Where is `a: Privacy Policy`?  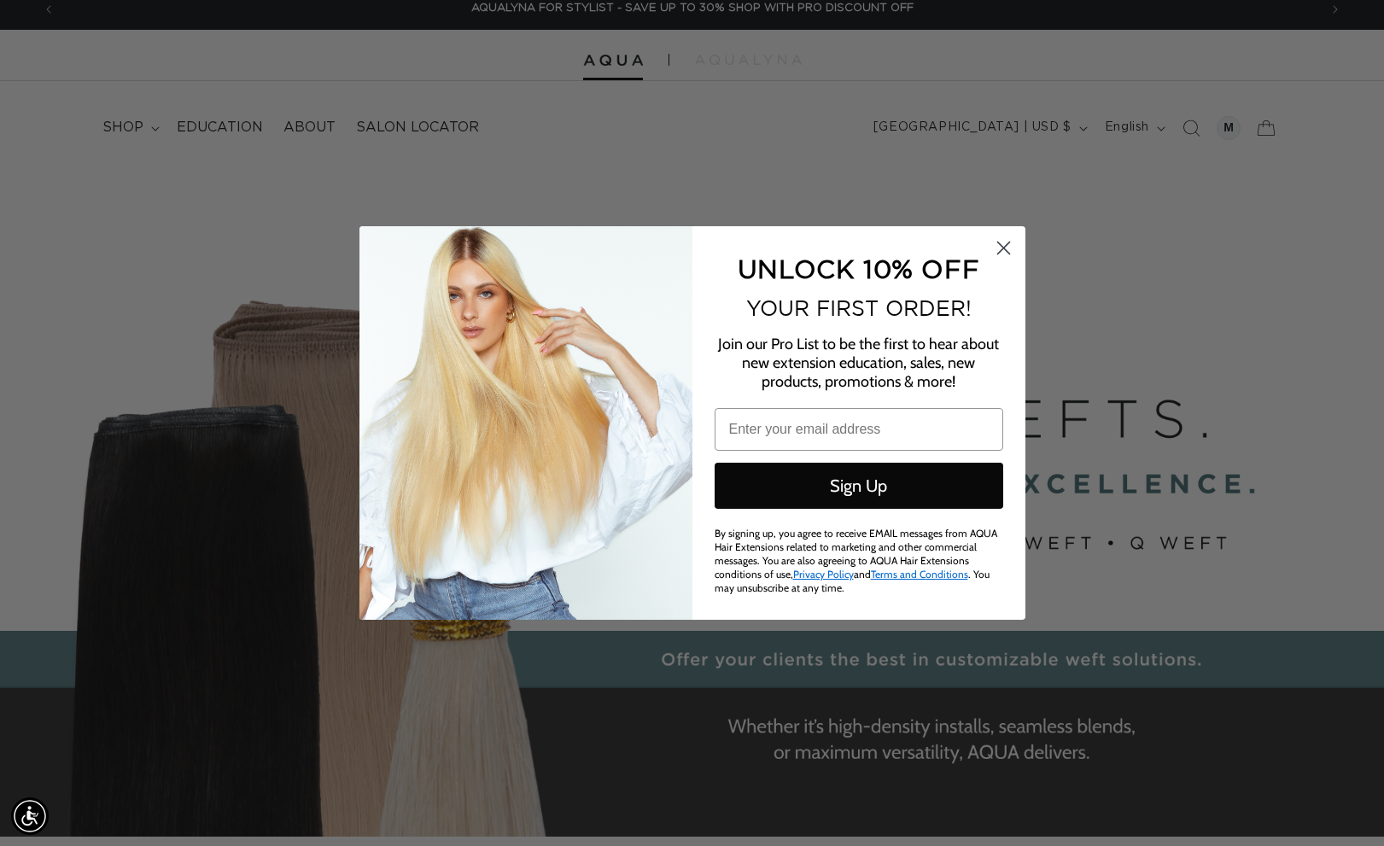 a: Privacy Policy is located at coordinates (823, 574).